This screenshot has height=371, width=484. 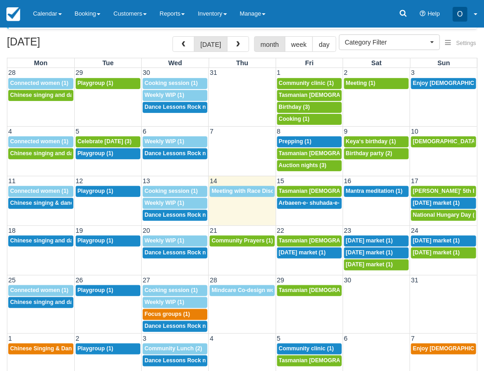 What do you see at coordinates (309, 166) in the screenshot?
I see `a: Auction nights (3)` at bounding box center [309, 166].